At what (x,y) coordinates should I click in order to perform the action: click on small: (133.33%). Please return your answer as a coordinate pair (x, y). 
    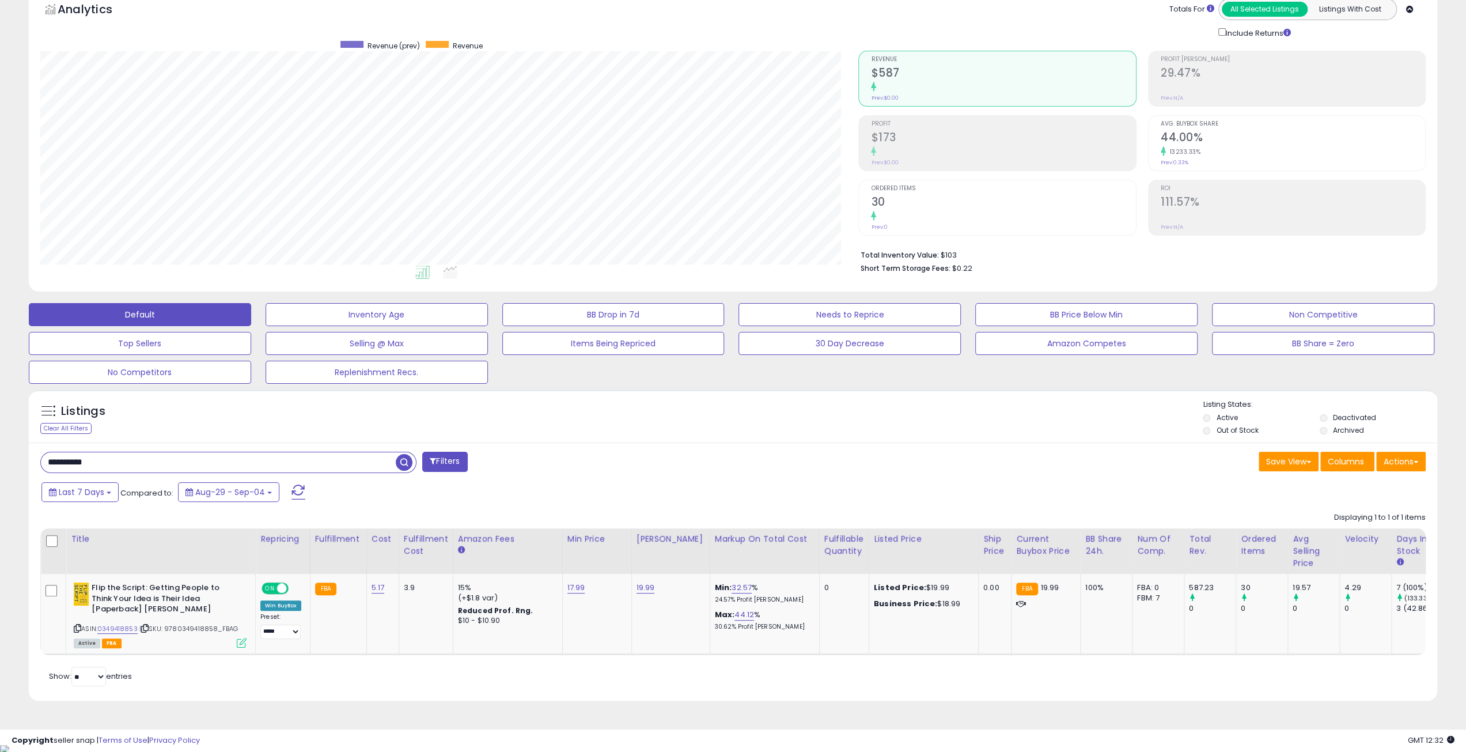
    Looking at the image, I should click on (1420, 598).